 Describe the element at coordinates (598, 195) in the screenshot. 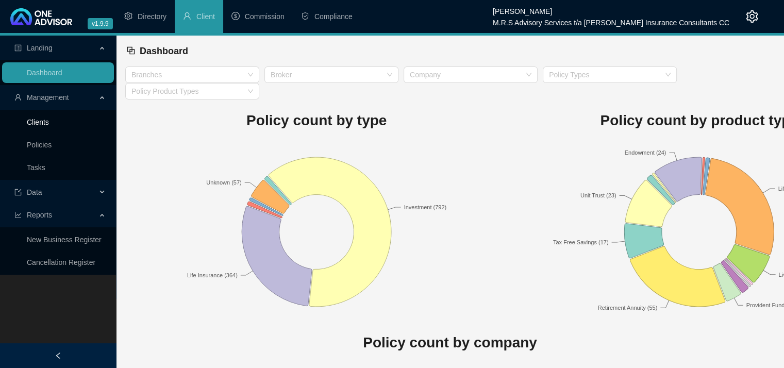

I see `text: Unit Trust (23)` at that location.